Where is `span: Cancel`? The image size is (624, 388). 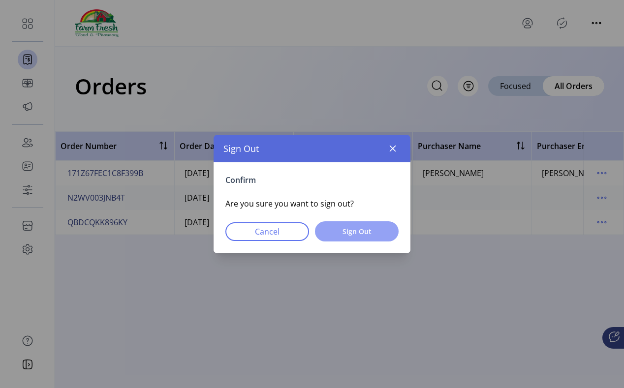 span: Cancel is located at coordinates (267, 232).